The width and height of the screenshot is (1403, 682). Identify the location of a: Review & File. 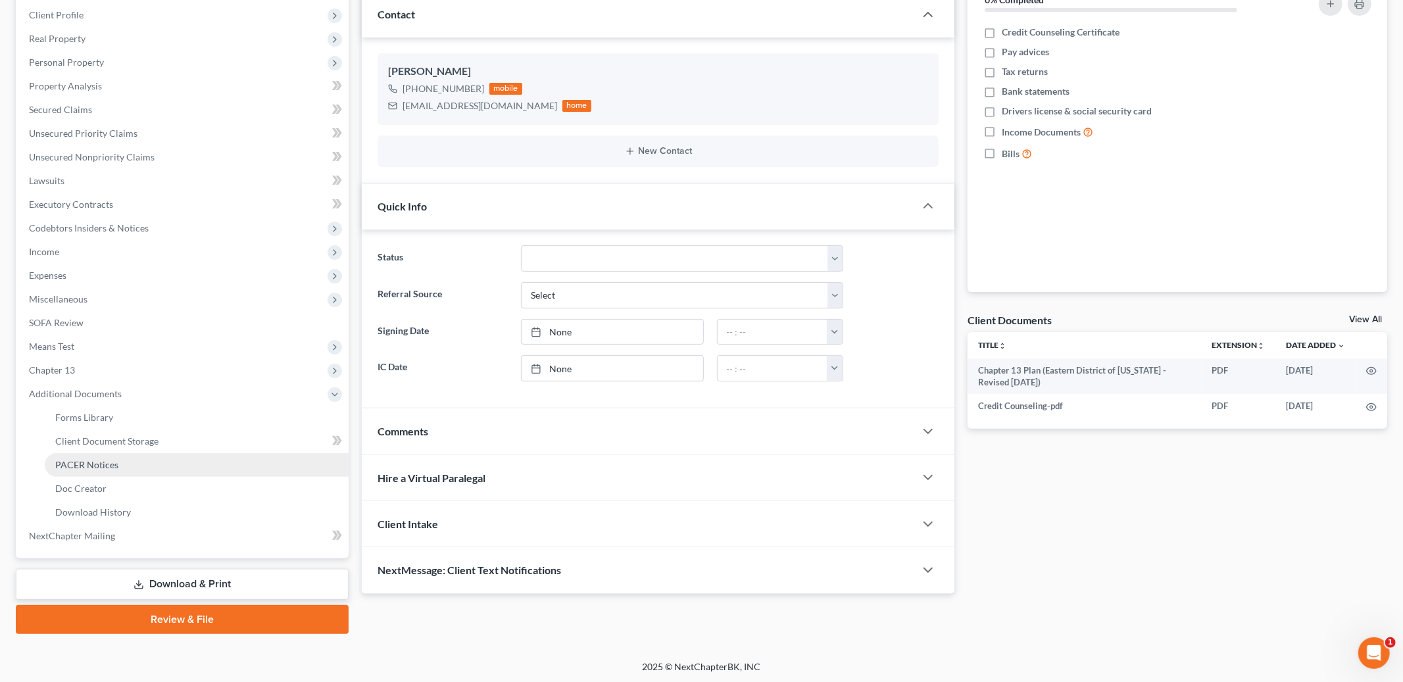
(182, 620).